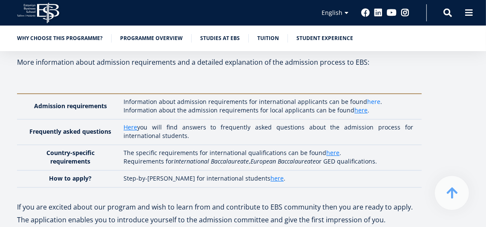 Image resolution: width=486 pixels, height=227 pixels. Describe the element at coordinates (268, 110) in the screenshot. I see `p: Information about the admission requirements for local applicants can be found .` at that location.